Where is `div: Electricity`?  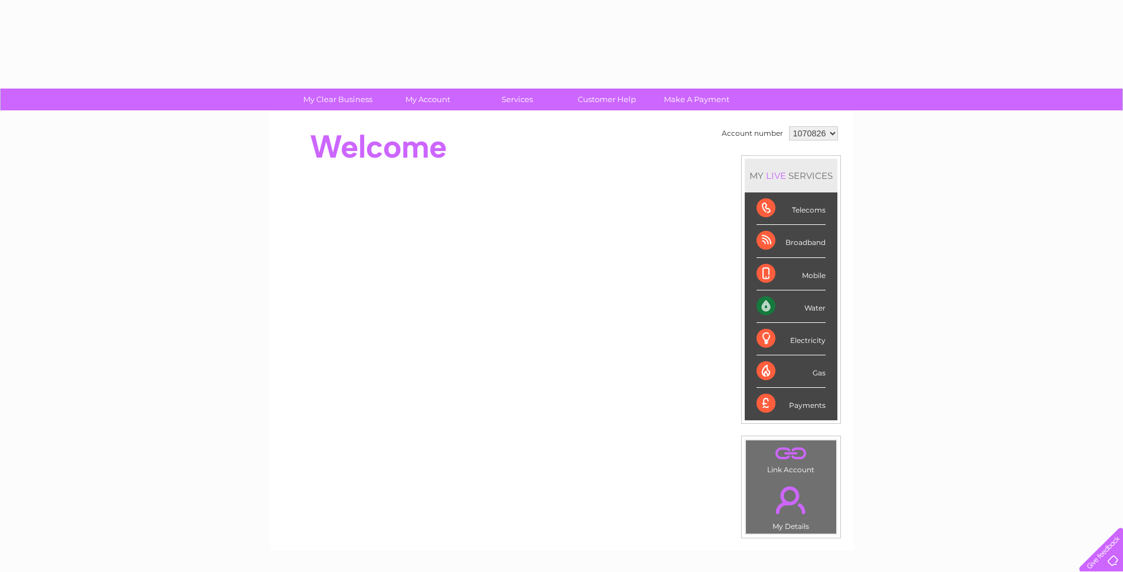
div: Electricity is located at coordinates (790, 339).